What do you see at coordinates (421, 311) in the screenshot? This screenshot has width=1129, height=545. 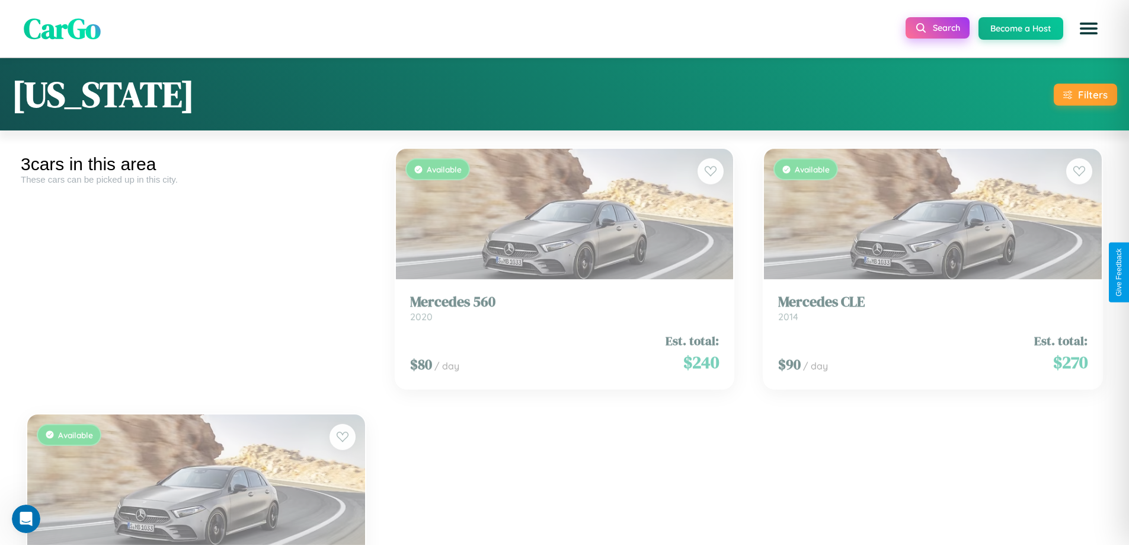 I see `span: 2020` at bounding box center [421, 311].